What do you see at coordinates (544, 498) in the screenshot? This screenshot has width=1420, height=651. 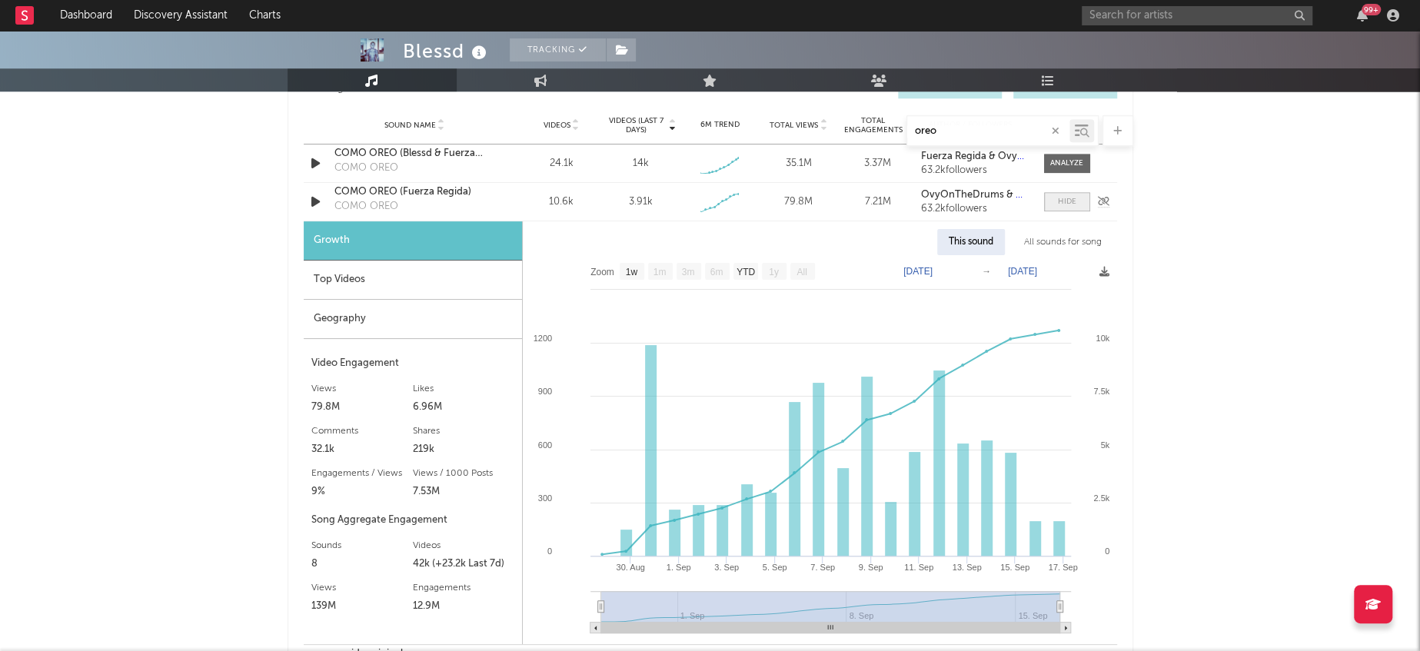 I see `text: 300` at bounding box center [544, 498].